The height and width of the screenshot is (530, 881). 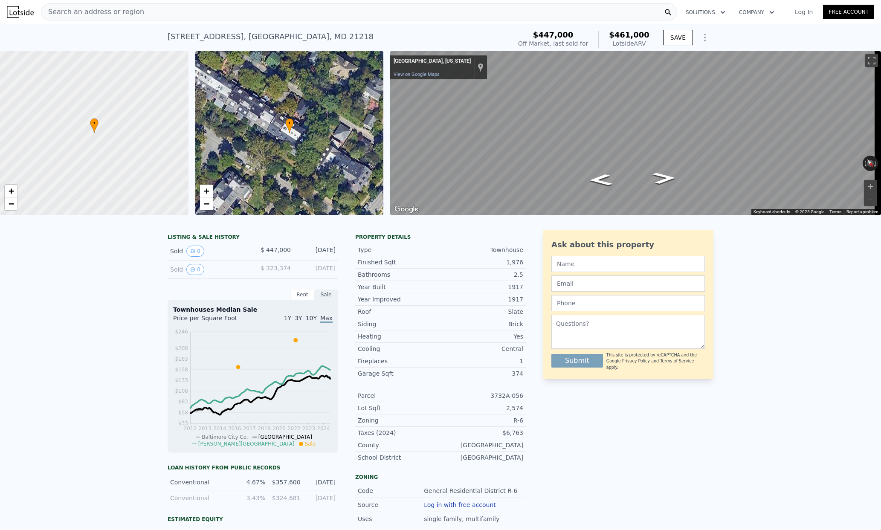 What do you see at coordinates (183, 402) in the screenshot?
I see `tspan: $83` at bounding box center [183, 402].